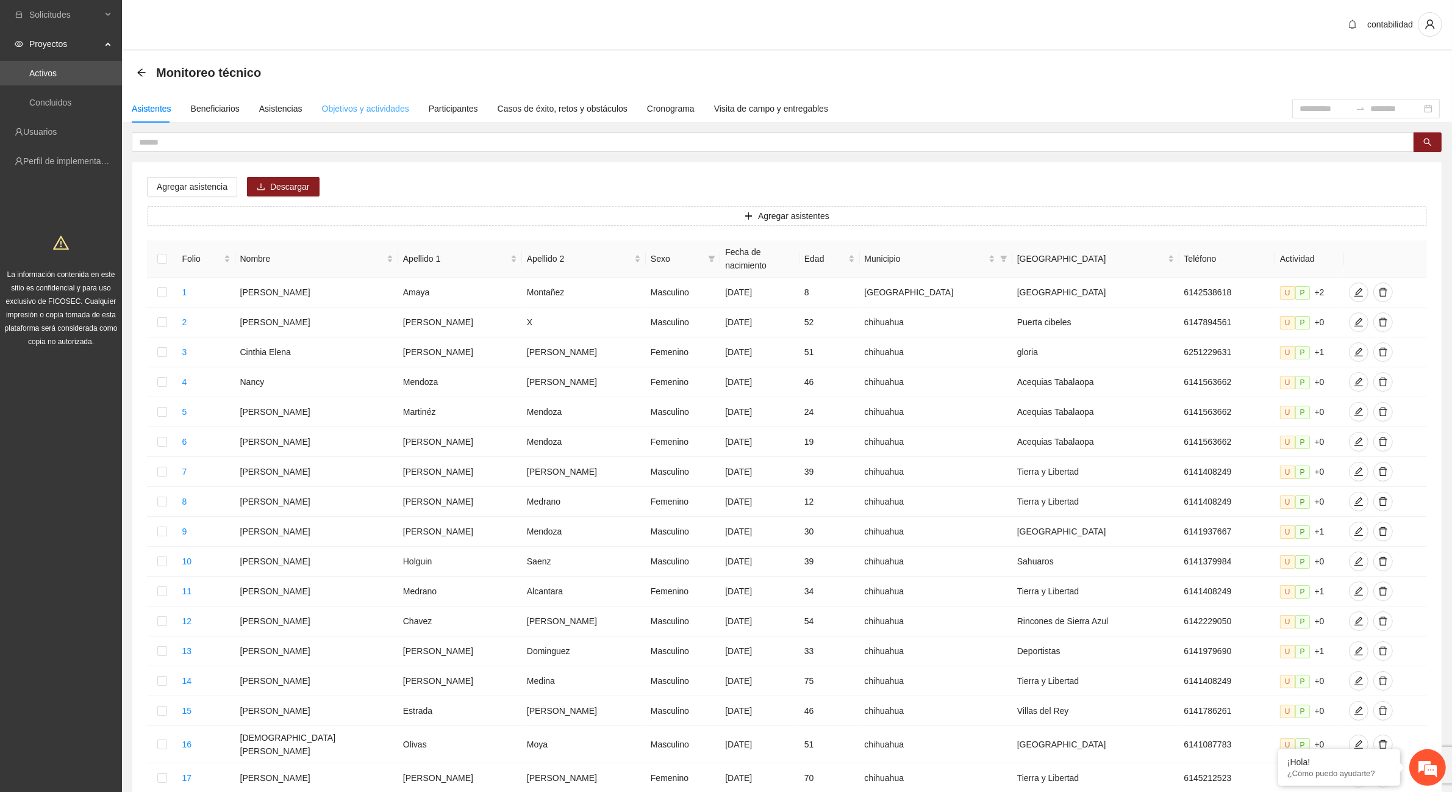 The width and height of the screenshot is (1452, 792). I want to click on td: 8, so click(829, 292).